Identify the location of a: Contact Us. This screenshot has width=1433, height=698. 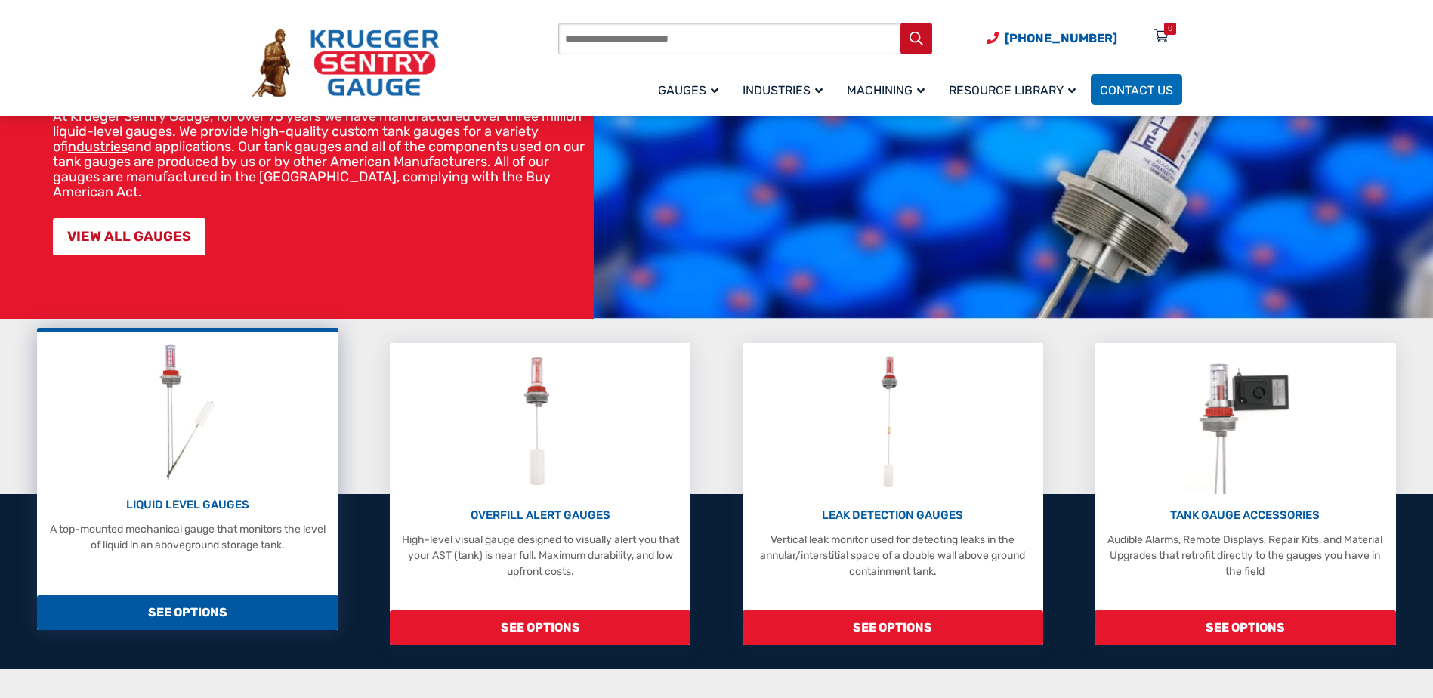
(1136, 89).